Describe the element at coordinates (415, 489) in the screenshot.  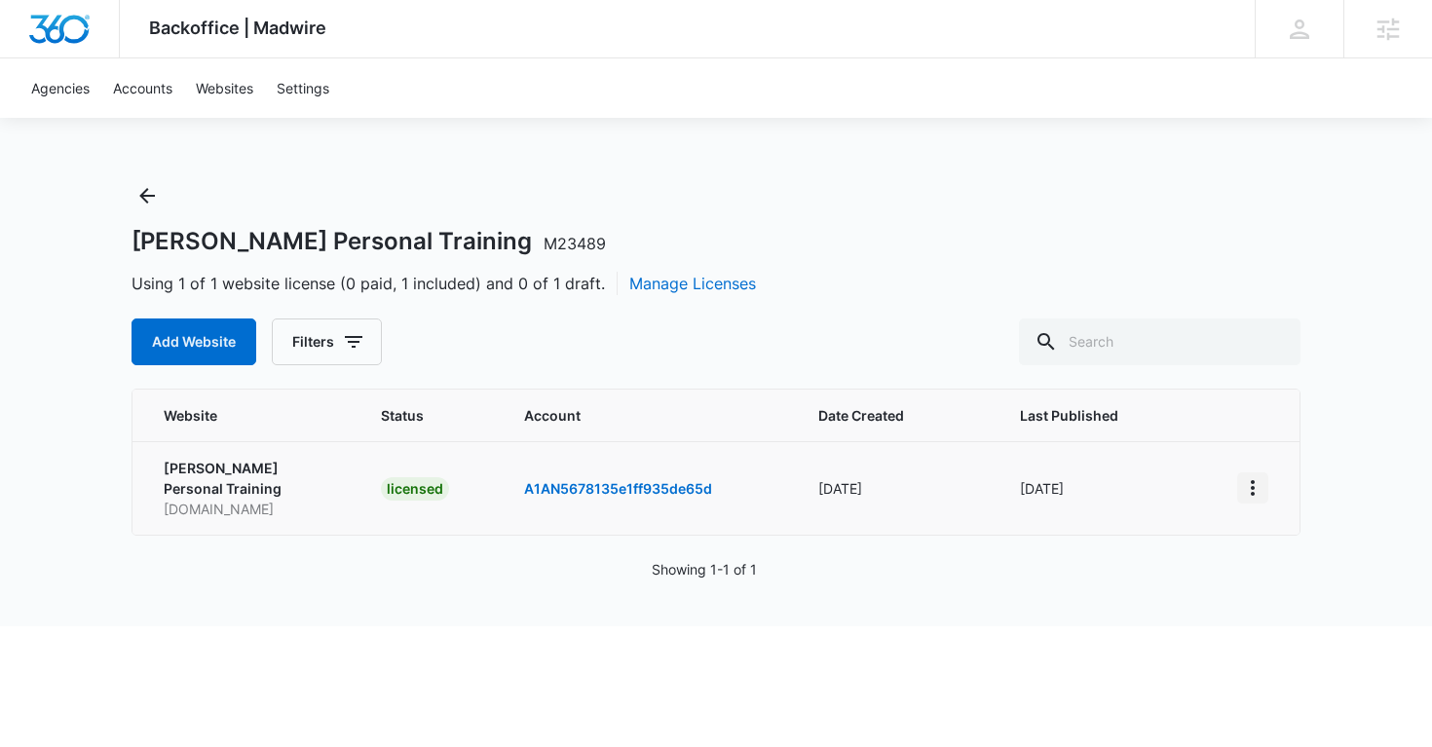
I see `div: licensed` at that location.